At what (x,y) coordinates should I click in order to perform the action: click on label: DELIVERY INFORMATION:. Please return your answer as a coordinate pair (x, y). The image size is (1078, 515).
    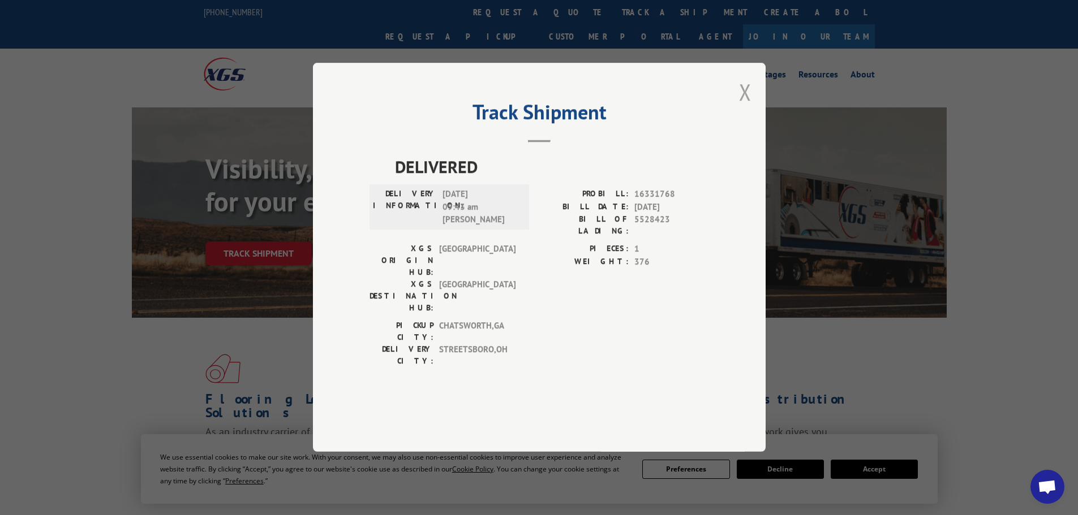
    Looking at the image, I should click on (404, 208).